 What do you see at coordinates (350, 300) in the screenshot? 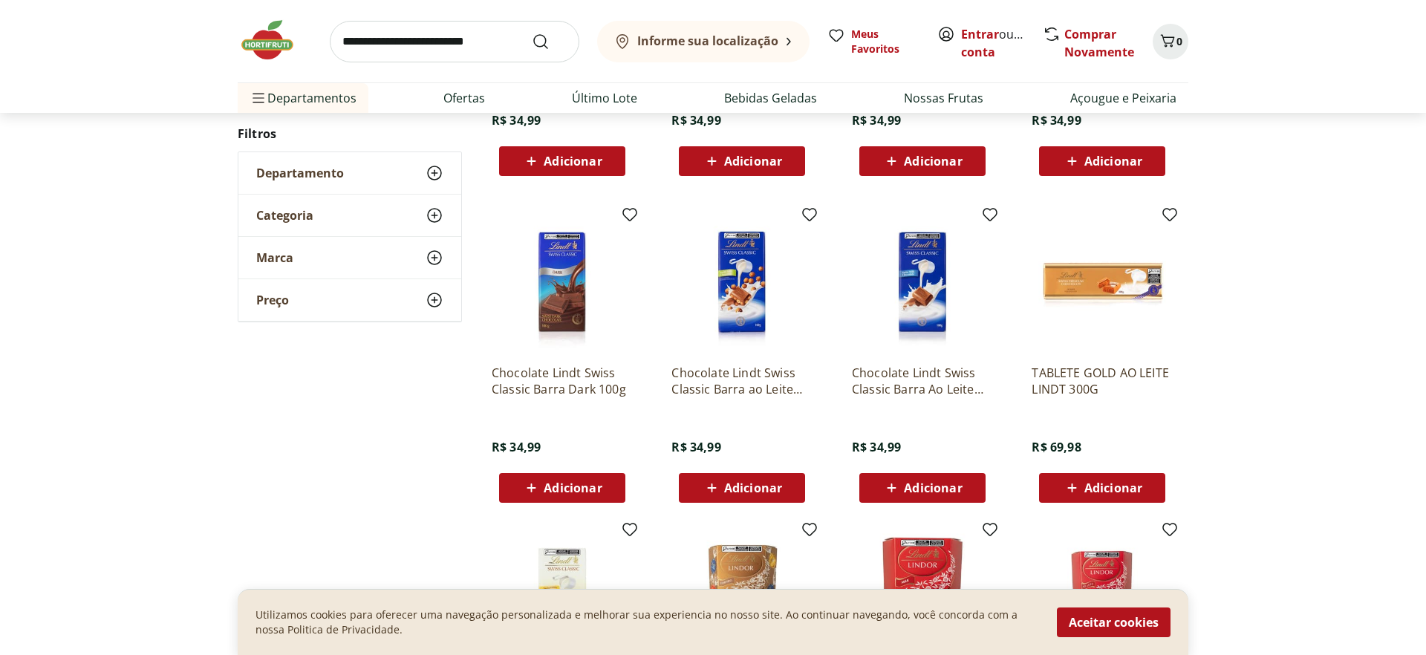
I see `button: Preço` at bounding box center [350, 300].